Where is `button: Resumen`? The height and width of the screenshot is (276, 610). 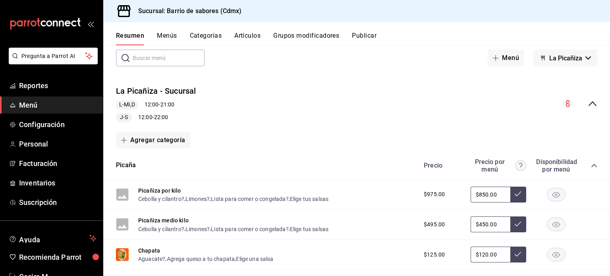
button: Resumen is located at coordinates (130, 39).